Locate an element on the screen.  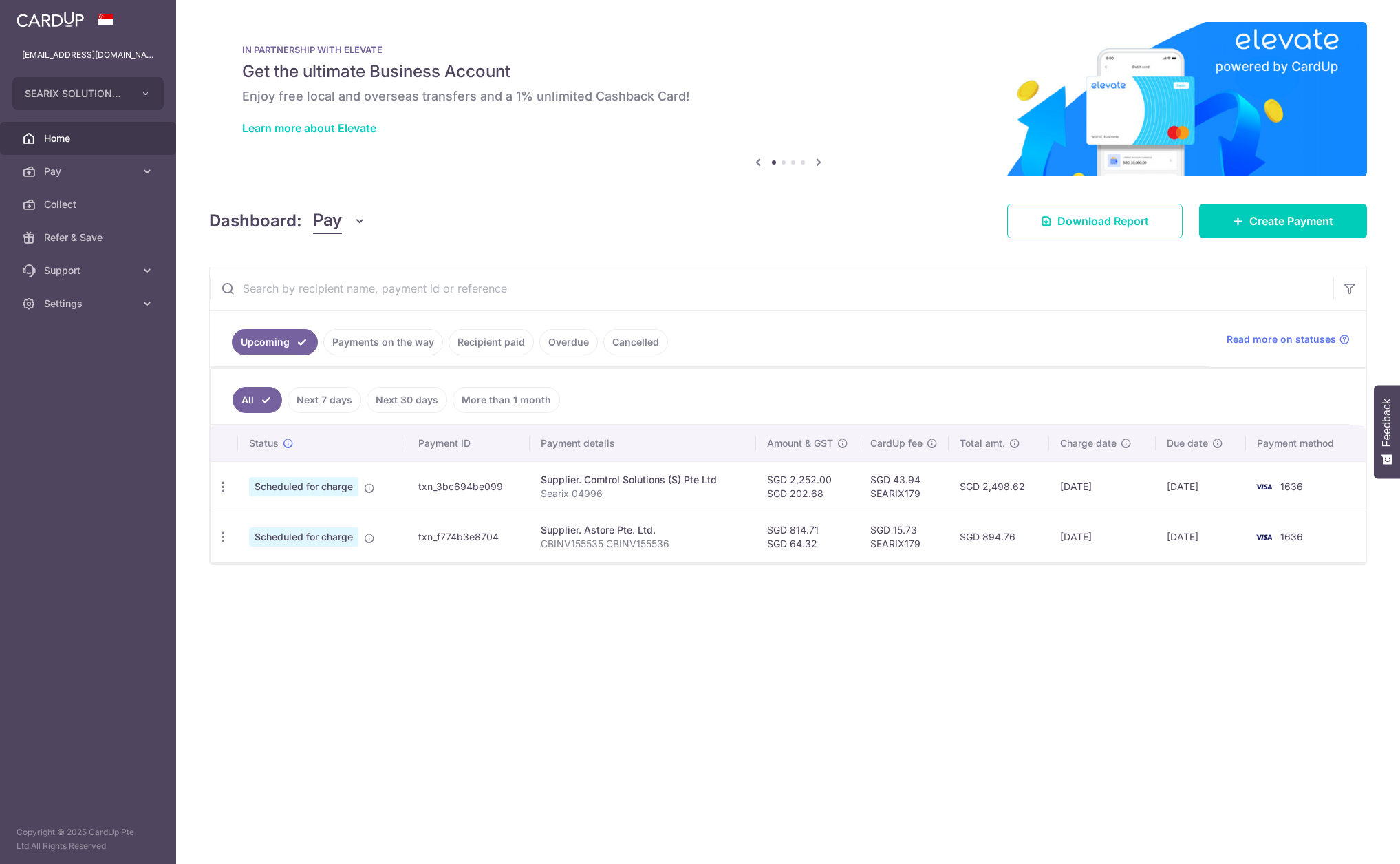
a: Payments on the way is located at coordinates (383, 342).